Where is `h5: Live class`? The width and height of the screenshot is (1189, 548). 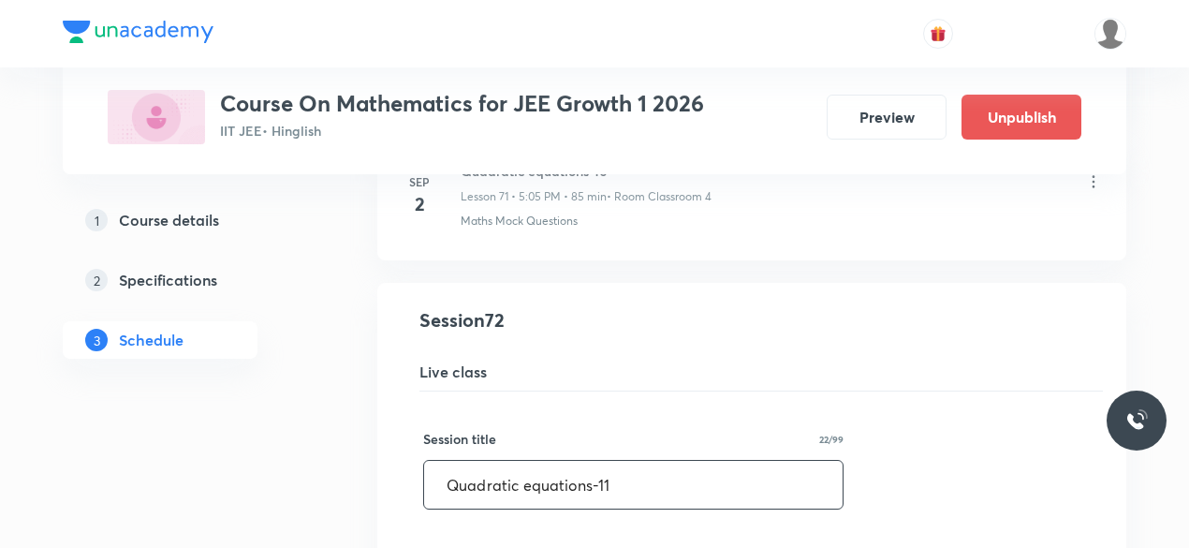 h5: Live class is located at coordinates (761, 372).